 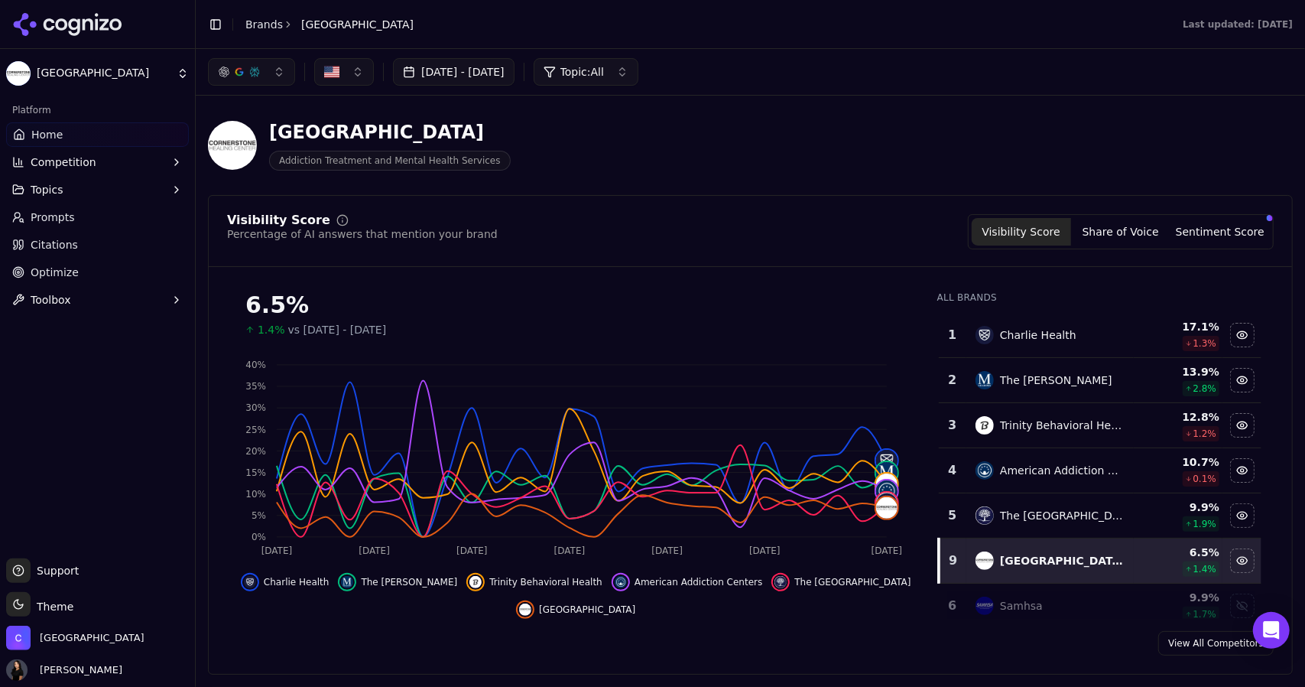 I want to click on span: 1.4%, so click(x=271, y=330).